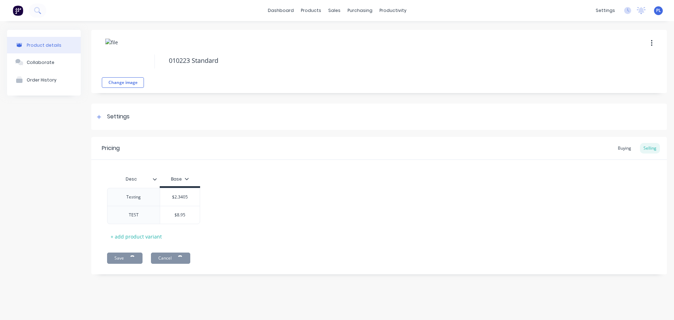 Image resolution: width=674 pixels, height=320 pixels. Describe the element at coordinates (180, 179) in the screenshot. I see `div: Base` at that location.